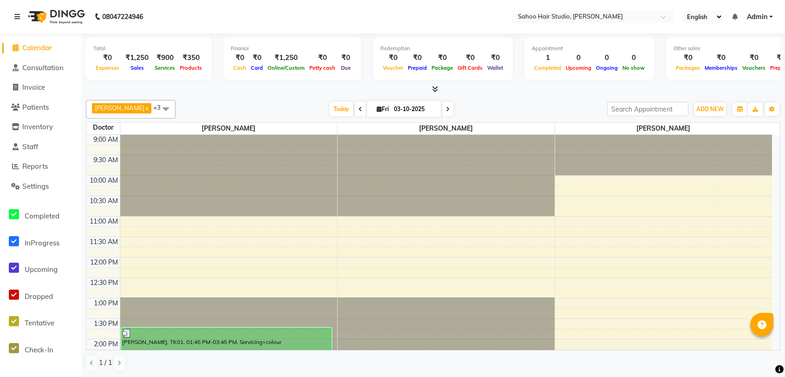 This screenshot has height=377, width=785. I want to click on span: Ongoing, so click(607, 68).